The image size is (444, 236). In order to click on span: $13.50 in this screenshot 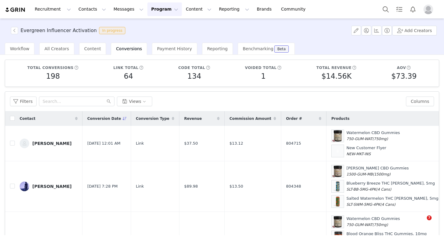, I will do `click(237, 186)`.